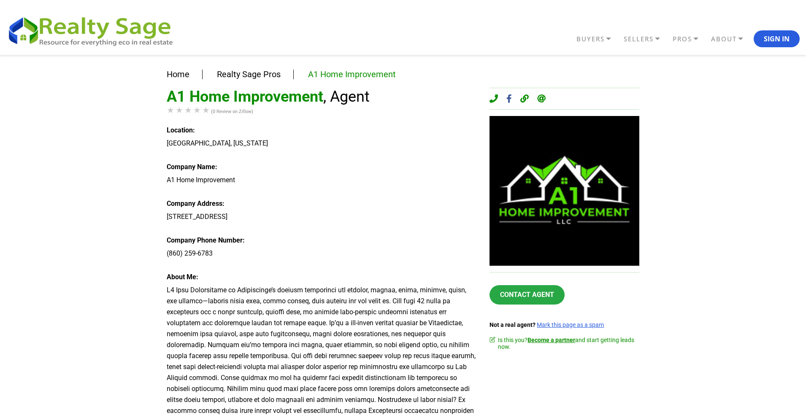 The height and width of the screenshot is (418, 806). What do you see at coordinates (322, 167) in the screenshot?
I see `div: Company Name:` at bounding box center [322, 167].